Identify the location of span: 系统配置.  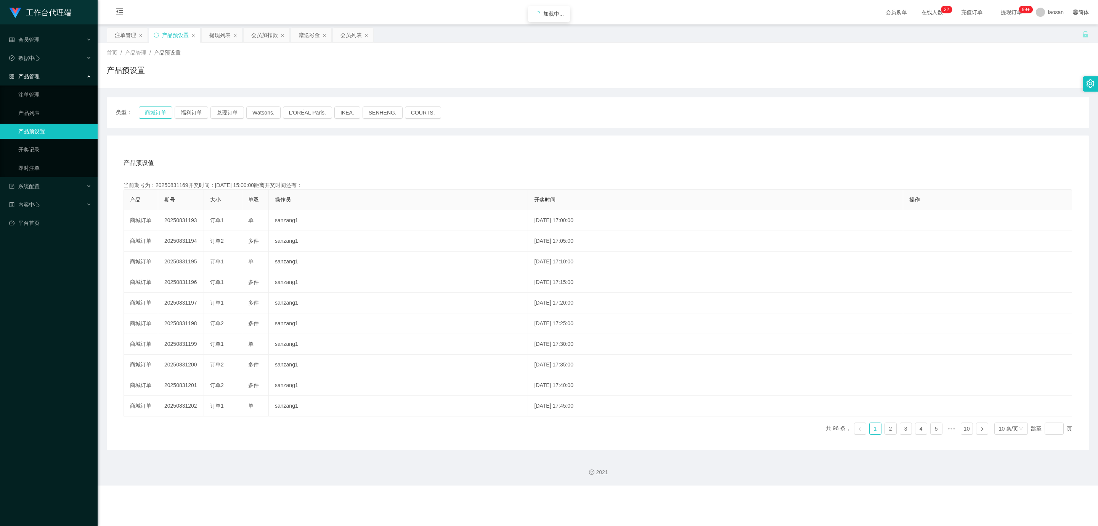
(24, 186).